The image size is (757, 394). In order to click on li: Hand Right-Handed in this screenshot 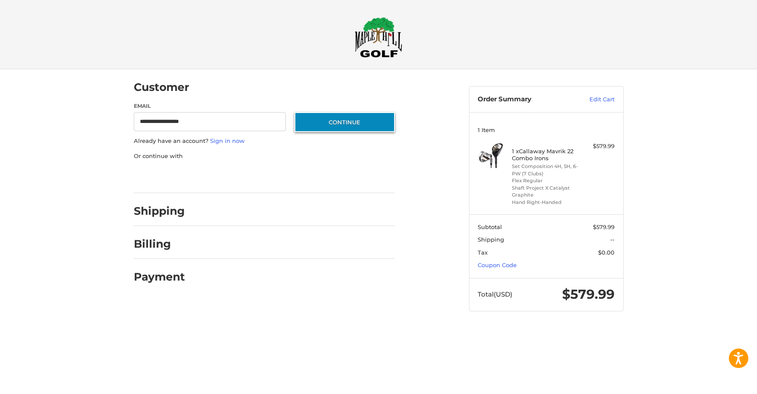, I will do `click(545, 202)`.